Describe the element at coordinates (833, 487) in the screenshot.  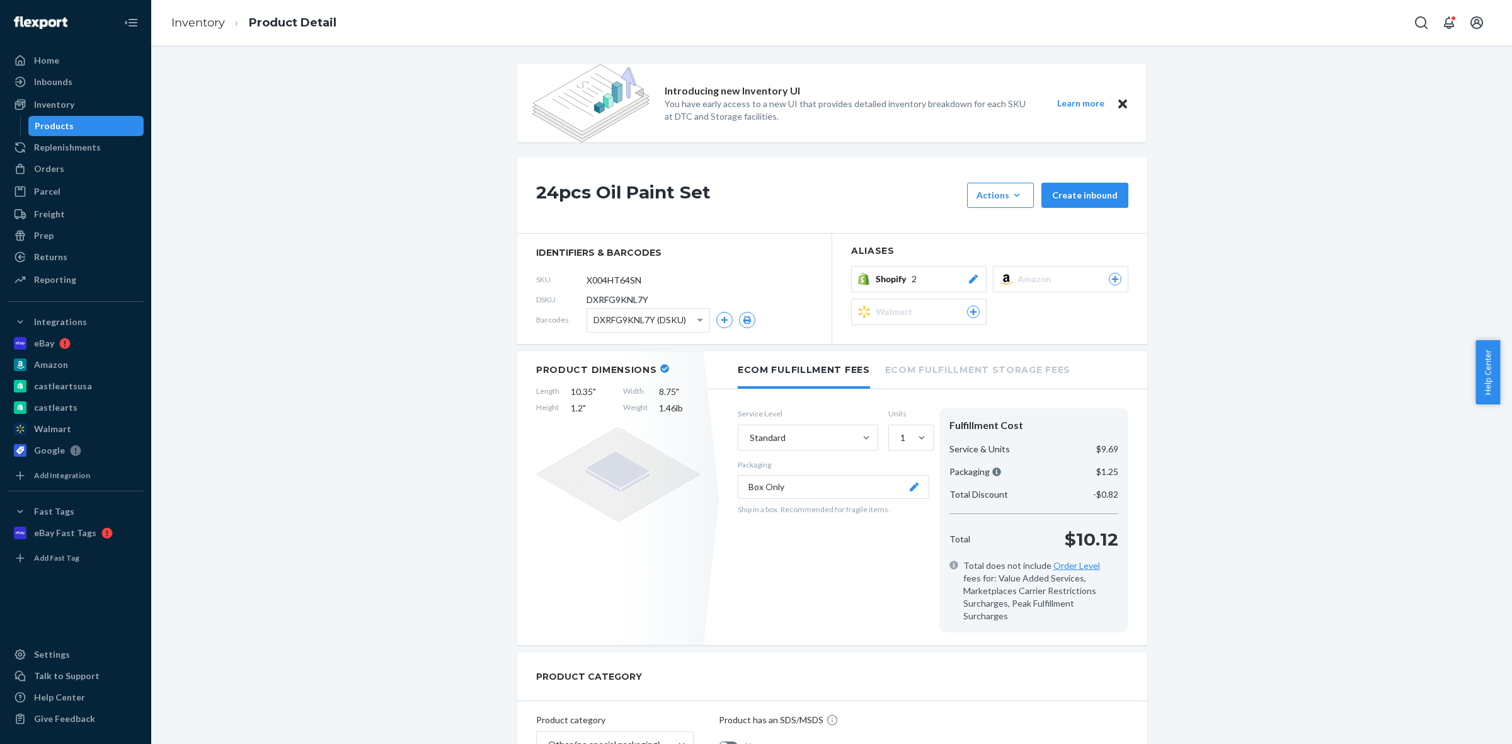
I see `button: Box Only` at that location.